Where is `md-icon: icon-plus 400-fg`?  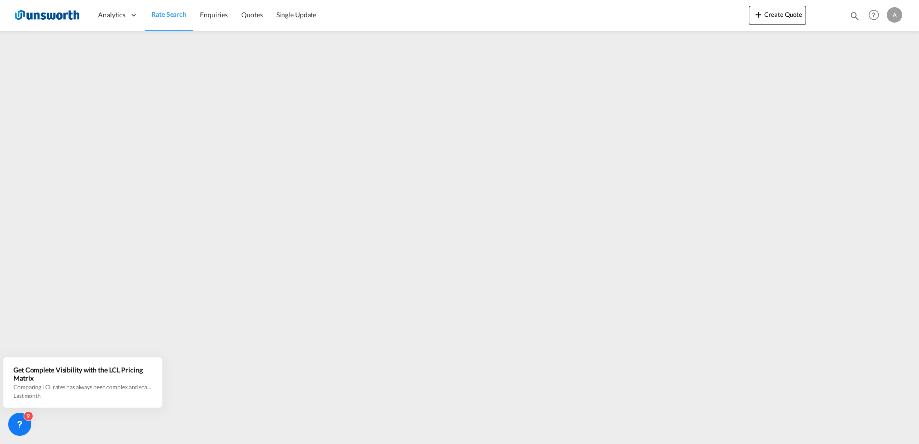 md-icon: icon-plus 400-fg is located at coordinates (758, 14).